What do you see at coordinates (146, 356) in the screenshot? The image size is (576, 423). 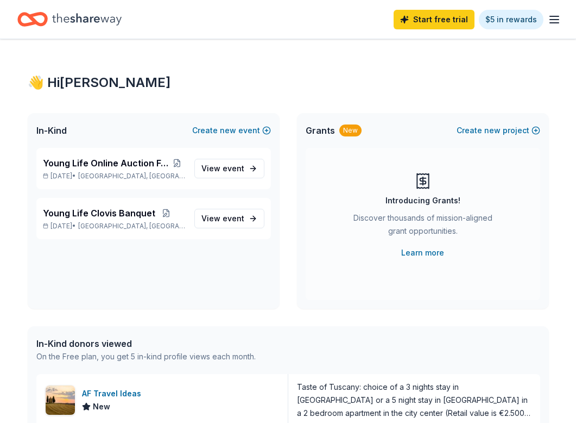 I see `div: On the Free plan, you get 5 in-kind profile views each month.` at bounding box center [146, 356].